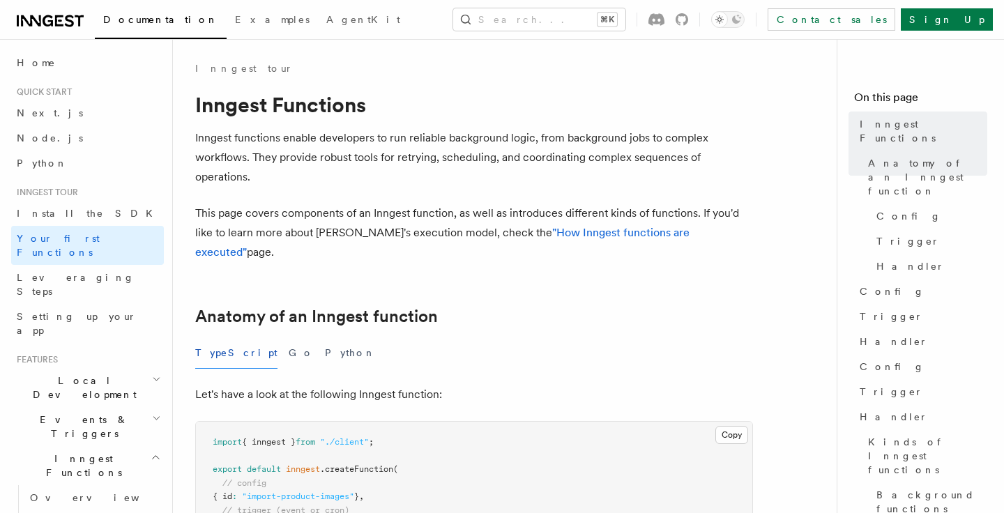 This screenshot has width=1004, height=513. What do you see at coordinates (94, 498) in the screenshot?
I see `a: Overview` at bounding box center [94, 498].